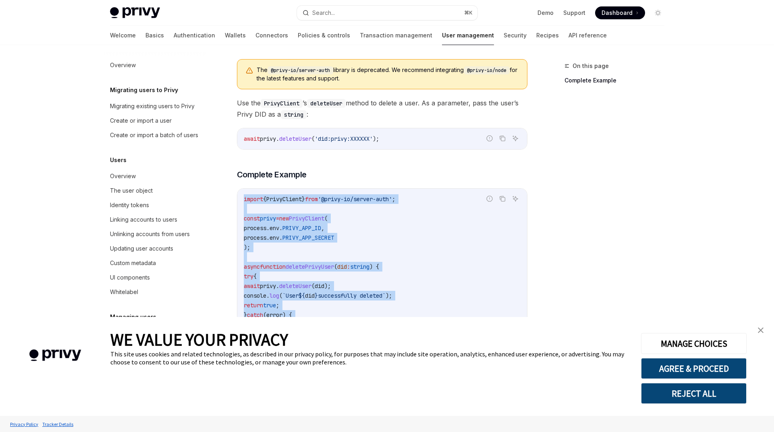 The height and width of the screenshot is (432, 774). What do you see at coordinates (124, 292) in the screenshot?
I see `div: Whitelabel` at bounding box center [124, 292].